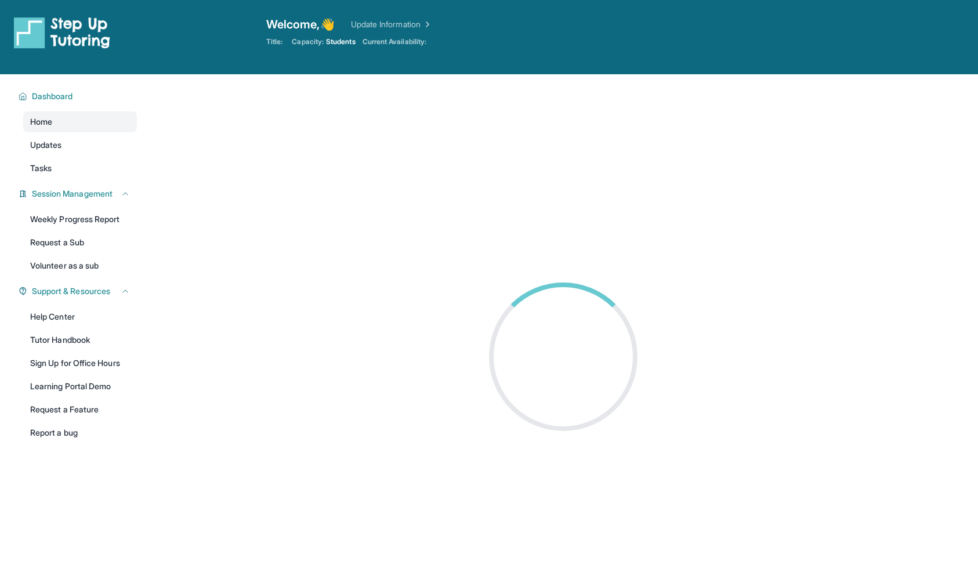 The width and height of the screenshot is (978, 565). I want to click on a: Updates, so click(80, 145).